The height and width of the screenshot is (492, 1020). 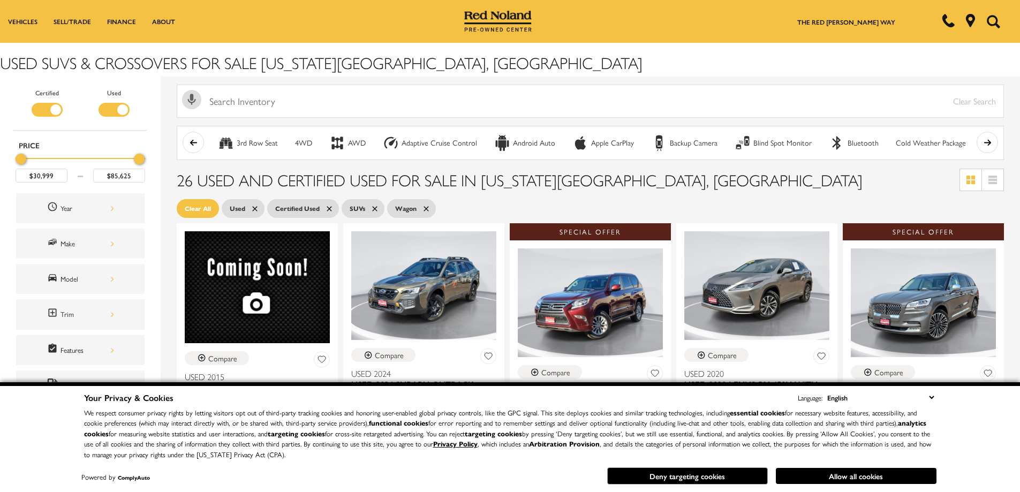 I want to click on span: Make, so click(x=54, y=244).